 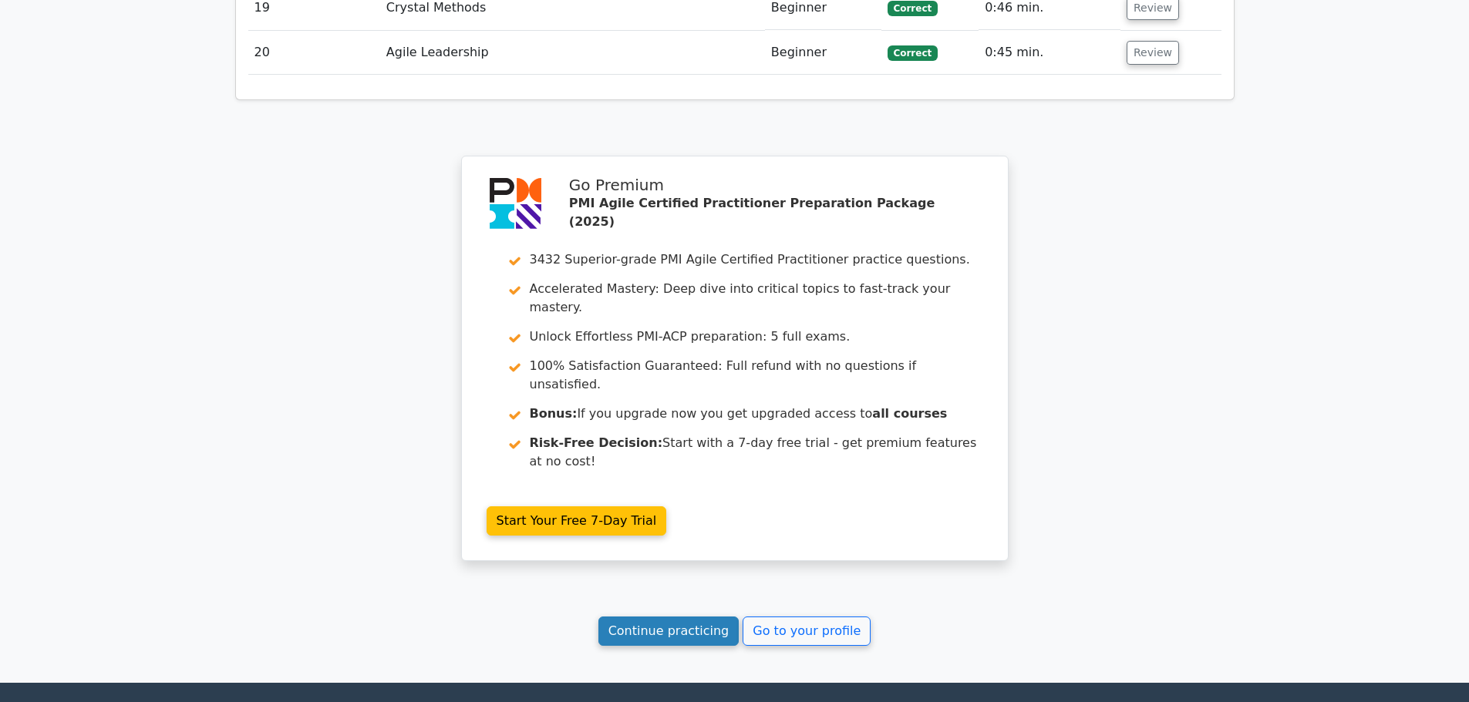 I want to click on td: 20, so click(x=314, y=52).